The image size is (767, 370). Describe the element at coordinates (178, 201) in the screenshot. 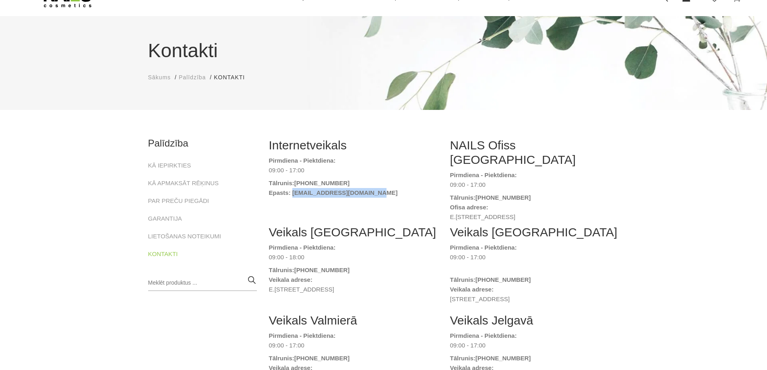

I see `a: PAR PREČU PIEGĀDI` at that location.